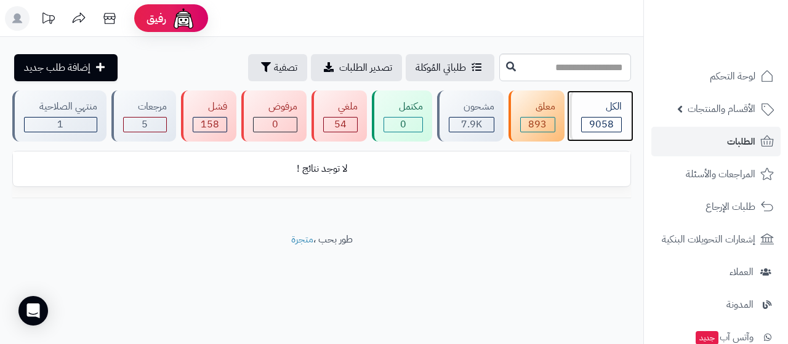 The height and width of the screenshot is (344, 788). Describe the element at coordinates (472, 124) in the screenshot. I see `span: 7.9K` at that location.